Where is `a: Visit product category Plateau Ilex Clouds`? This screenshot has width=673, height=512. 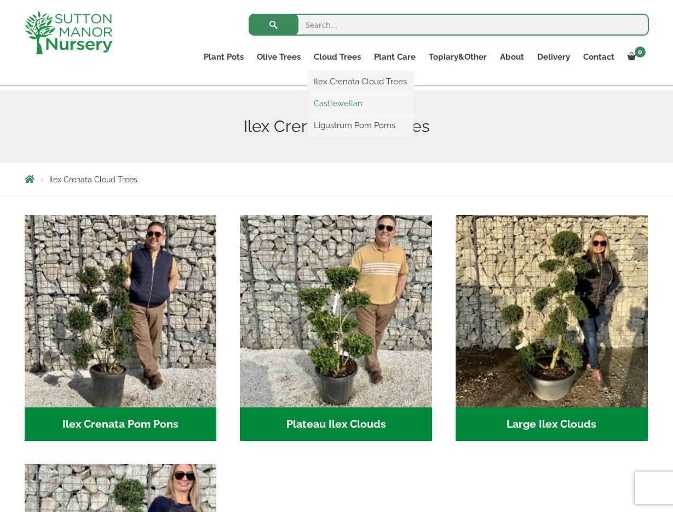 a: Visit product category Plateau Ilex Clouds is located at coordinates (336, 328).